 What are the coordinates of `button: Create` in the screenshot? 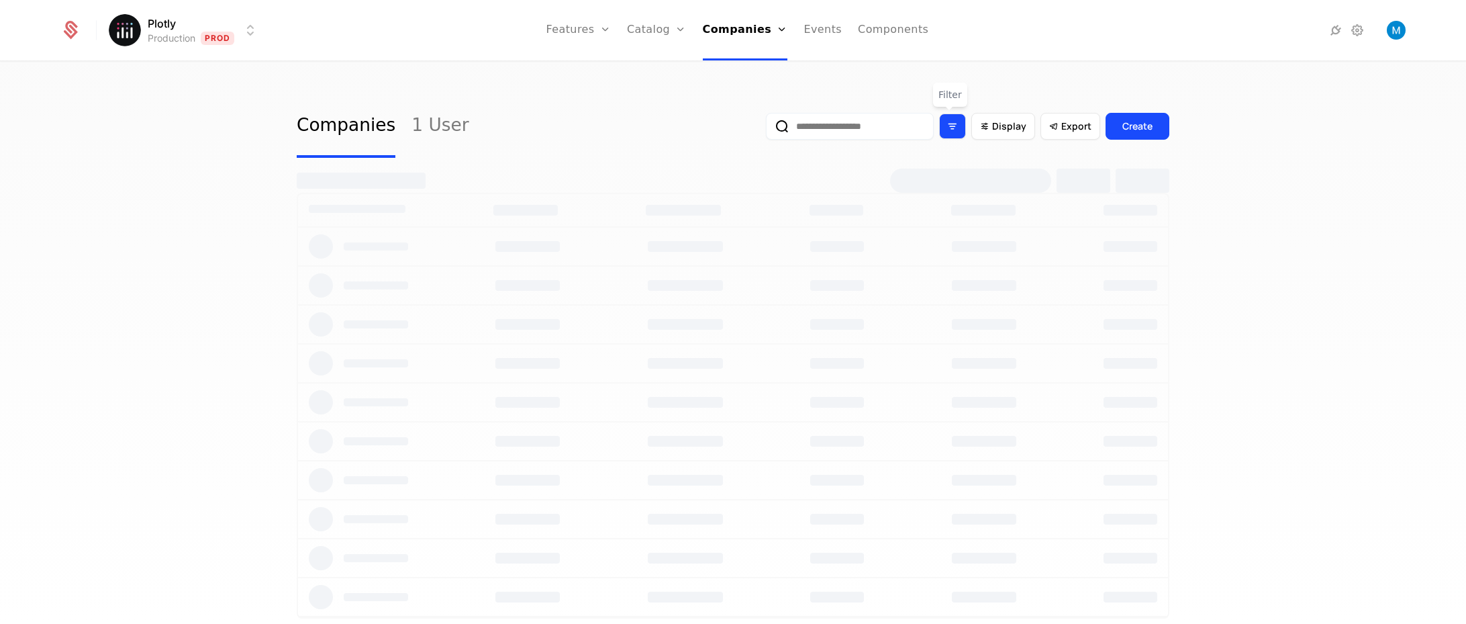 It's located at (1137, 126).